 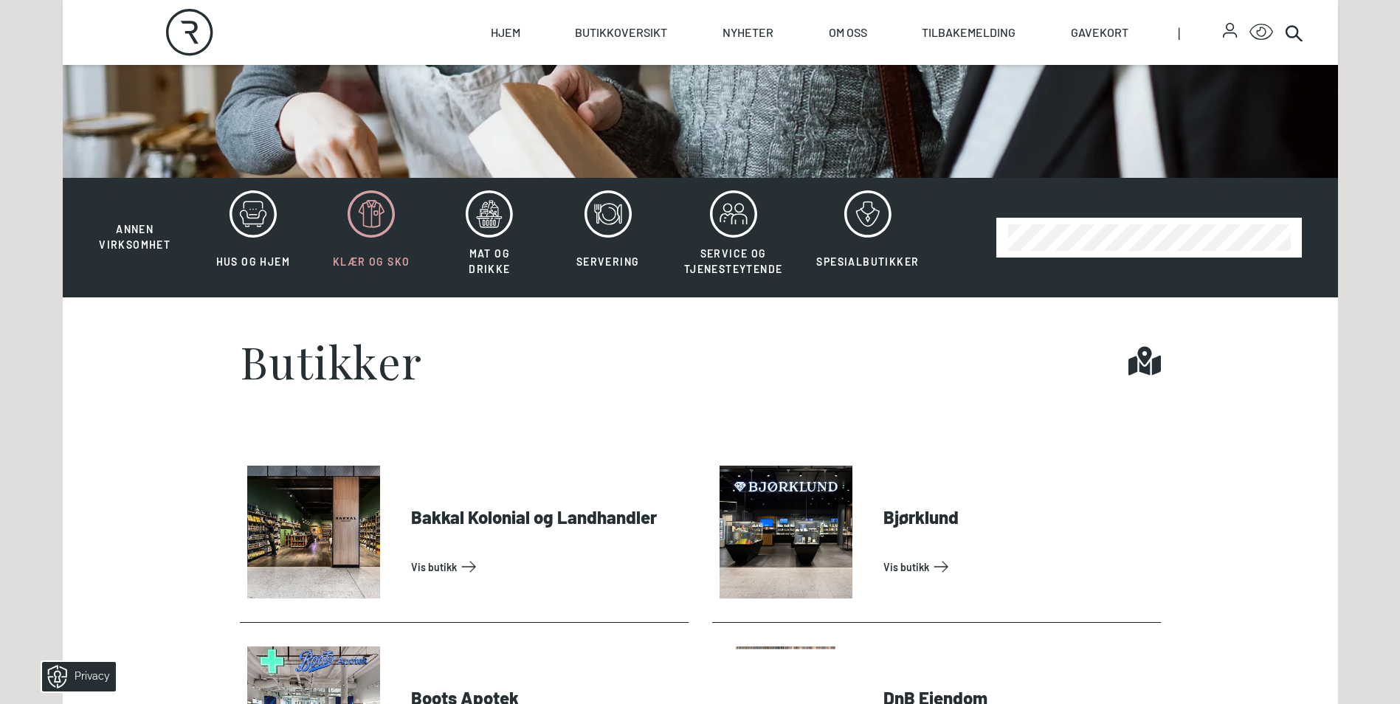 What do you see at coordinates (134, 237) in the screenshot?
I see `span: Annen virksomhet` at bounding box center [134, 237].